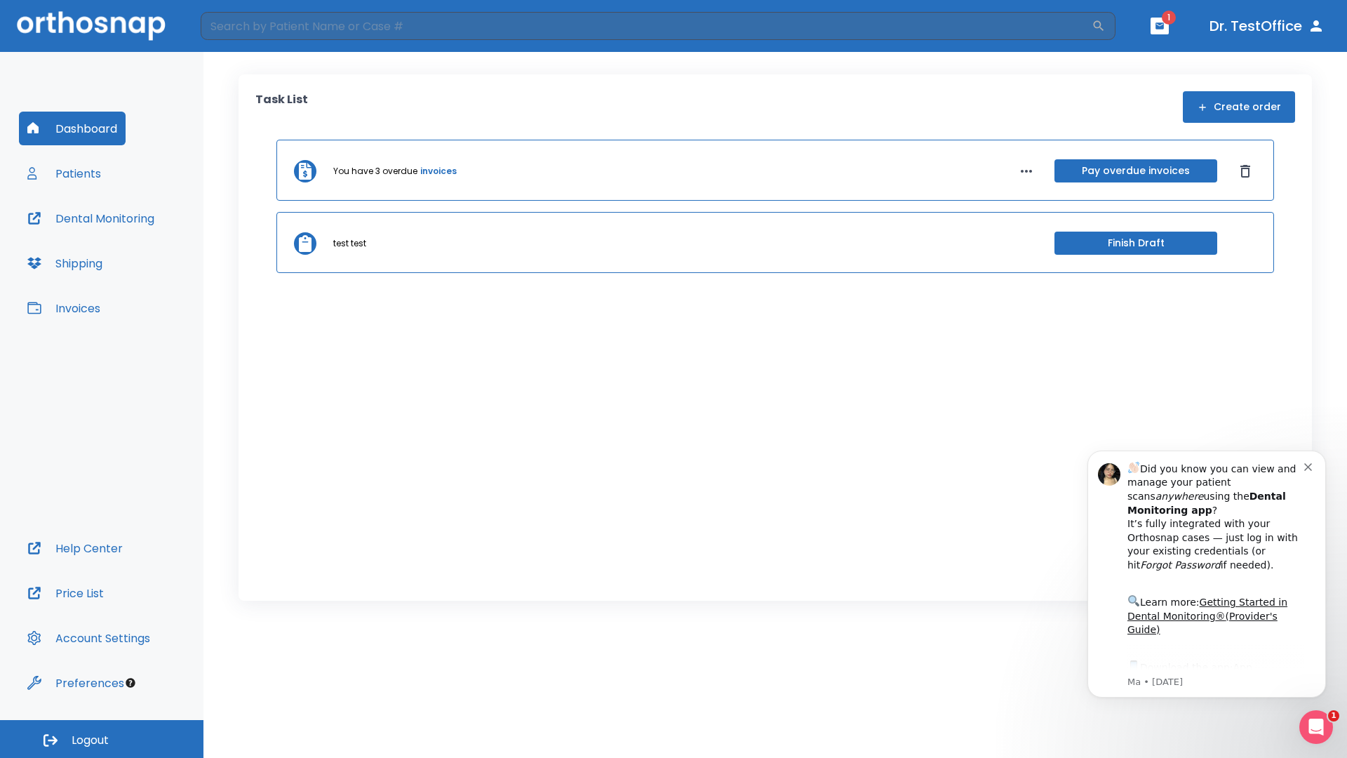 This screenshot has height=758, width=1347. What do you see at coordinates (91, 218) in the screenshot?
I see `button: Dental Monitoring` at bounding box center [91, 218].